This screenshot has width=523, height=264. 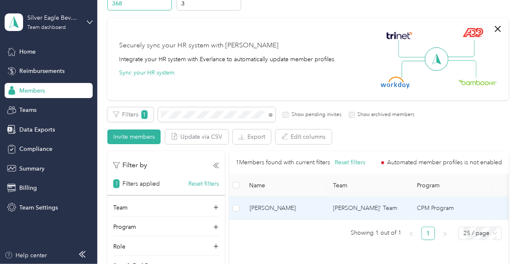 What do you see at coordinates (304, 137) in the screenshot?
I see `button: Edit columns` at bounding box center [304, 137].